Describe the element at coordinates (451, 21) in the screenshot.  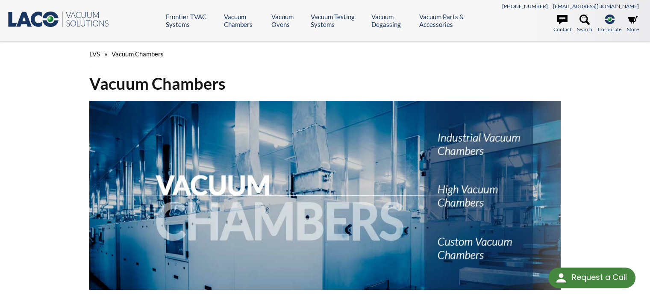
I see `a: Vacuum Parts & Accessories` at that location.